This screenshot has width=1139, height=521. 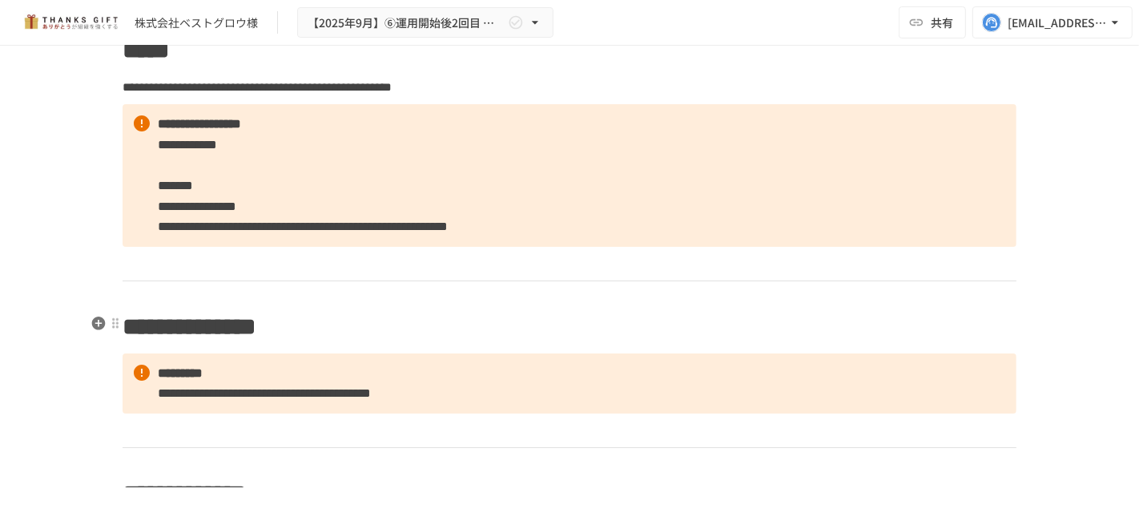 What do you see at coordinates (932, 22) in the screenshot?
I see `button: 共有` at bounding box center [932, 22].